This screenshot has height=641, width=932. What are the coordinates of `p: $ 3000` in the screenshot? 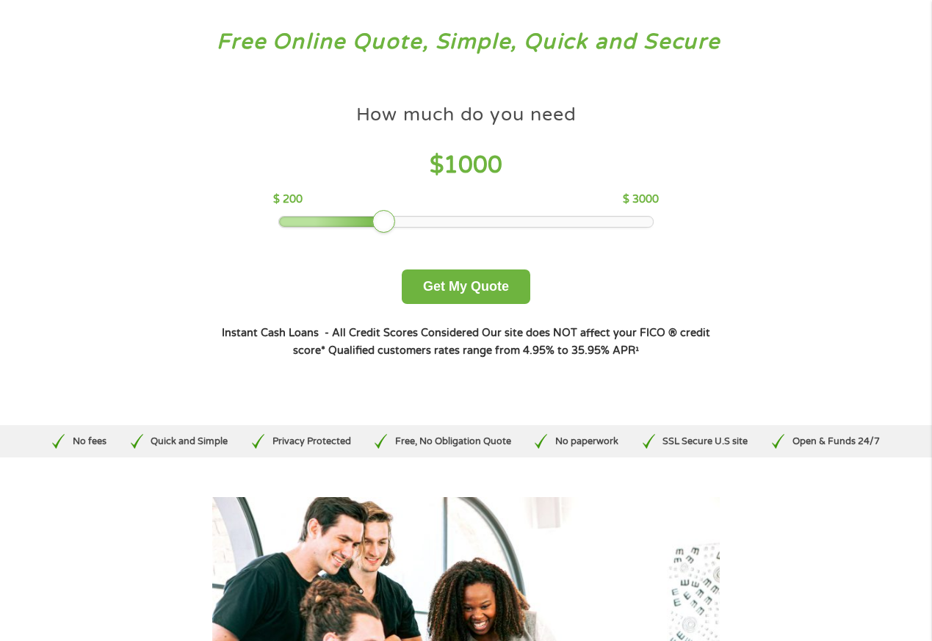 It's located at (641, 200).